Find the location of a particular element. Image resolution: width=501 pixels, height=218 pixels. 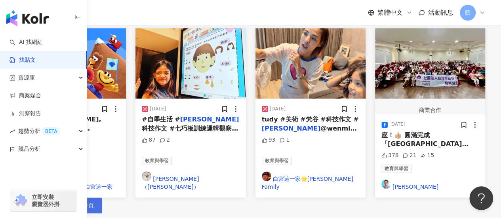

span: tudy #美術 #梵谷 #科技作文 # is located at coordinates (310, 119).